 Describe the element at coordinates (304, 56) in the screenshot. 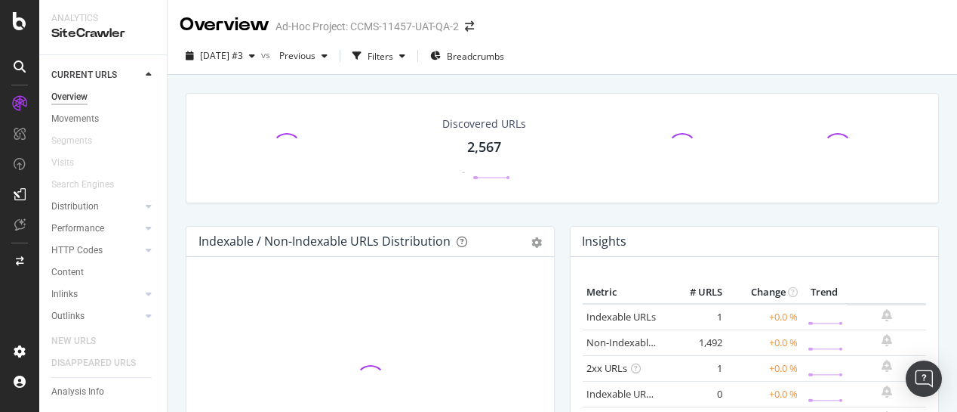

I see `button: Previous` at that location.